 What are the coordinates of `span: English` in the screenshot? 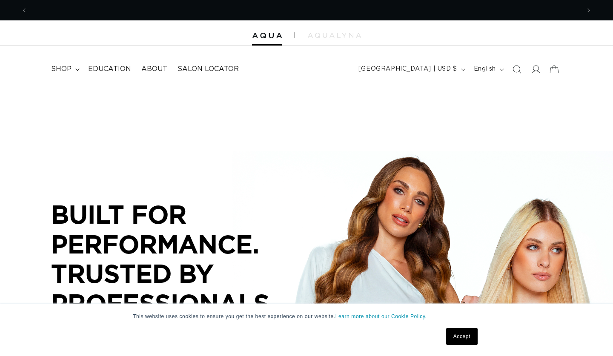 It's located at (485, 69).